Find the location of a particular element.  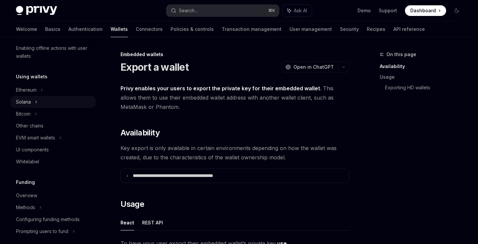

a: Authentication is located at coordinates (85, 29).